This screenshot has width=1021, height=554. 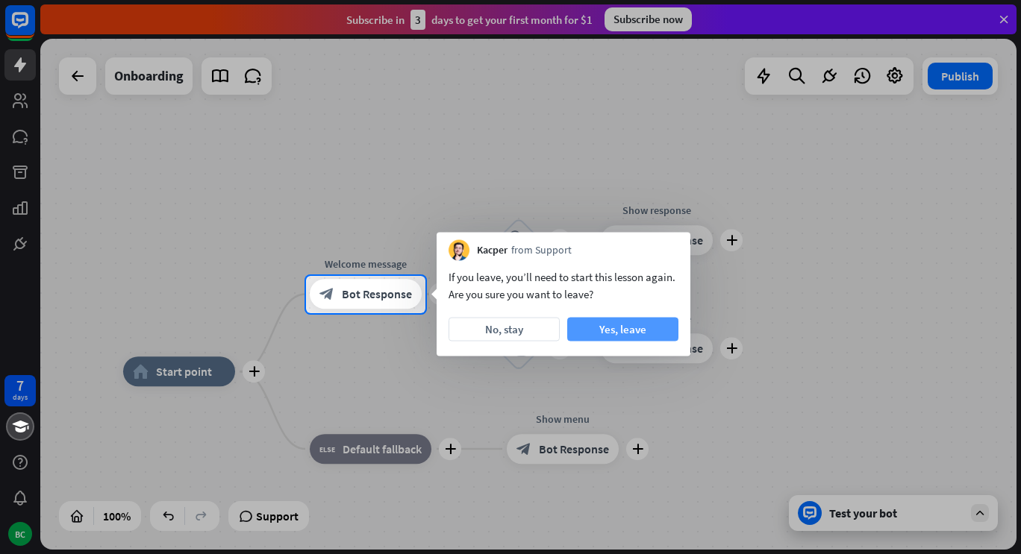 I want to click on div: If you leave, you’ll need to start this lesson again. Are you sure you want to leave?, so click(x=563, y=286).